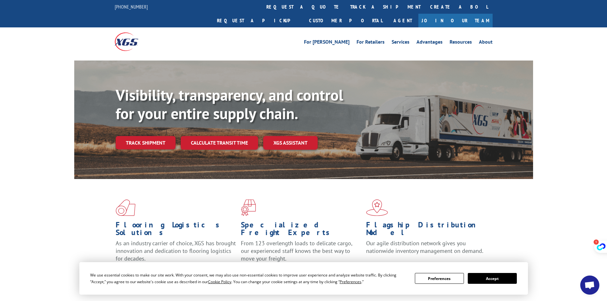 The width and height of the screenshot is (607, 301). Describe the element at coordinates (377, 208) in the screenshot. I see `img: xgs-icon-flagship-distribution-model-red` at that location.